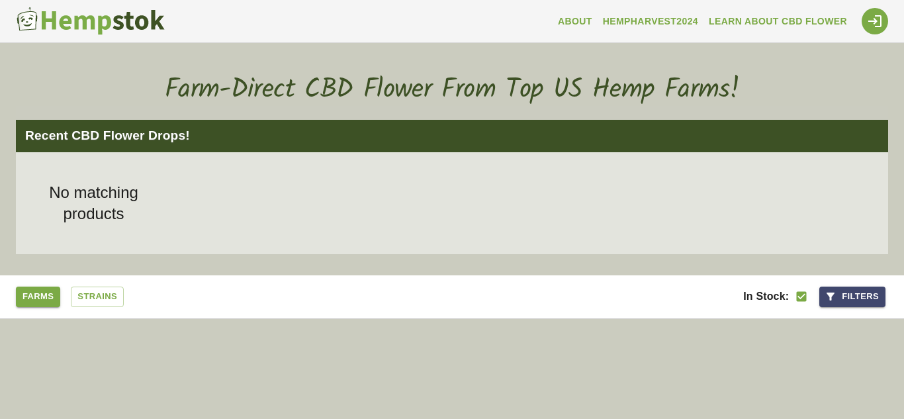 This screenshot has width=904, height=419. I want to click on a: Strains, so click(97, 297).